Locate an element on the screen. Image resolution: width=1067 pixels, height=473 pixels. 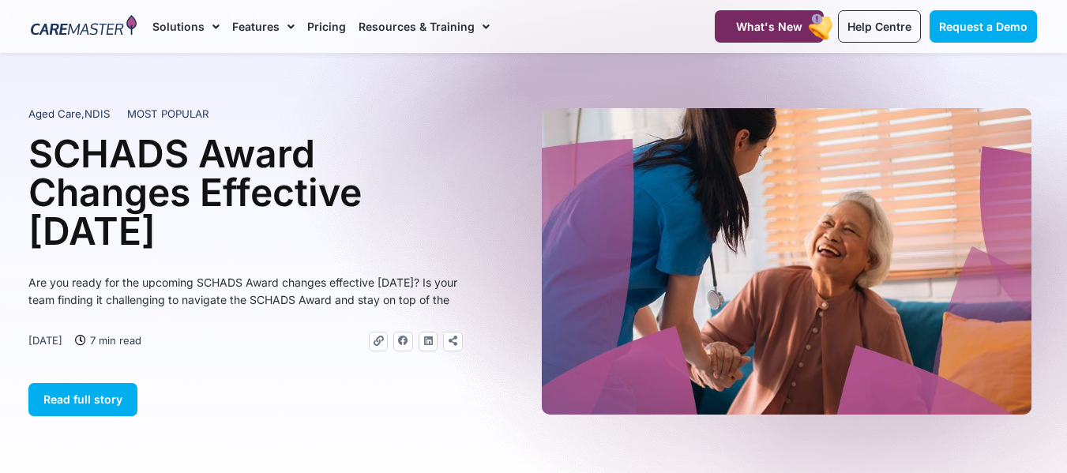
a: Request a Demo is located at coordinates (983, 26).